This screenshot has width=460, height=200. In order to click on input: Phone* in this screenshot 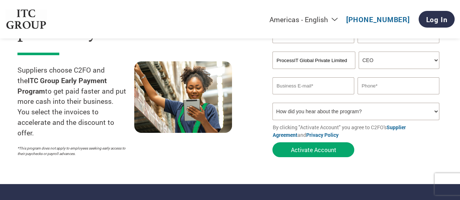, I will do `click(398, 86)`.